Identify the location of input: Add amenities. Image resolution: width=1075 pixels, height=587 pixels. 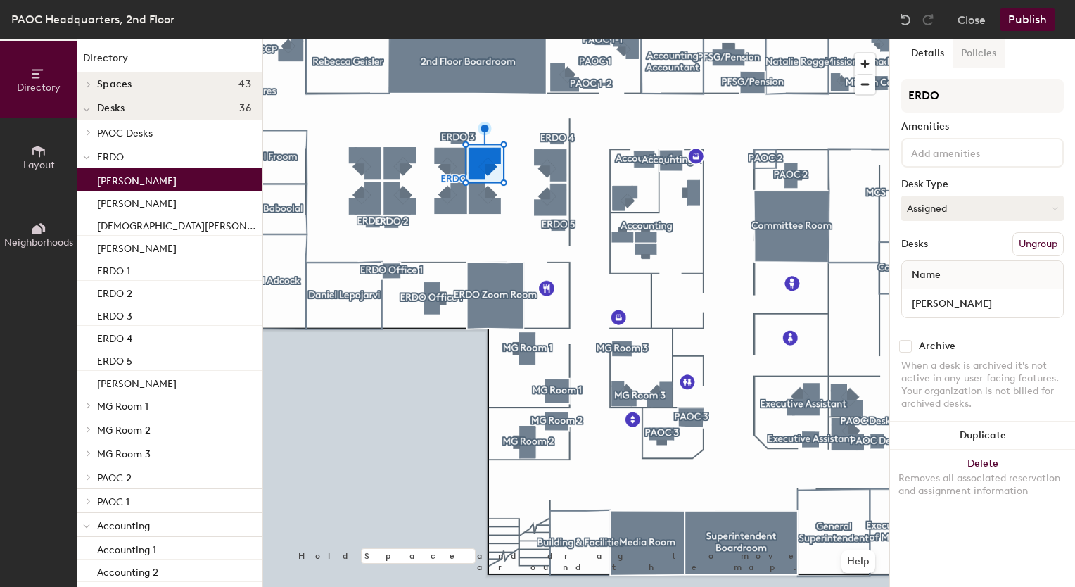
(972, 152).